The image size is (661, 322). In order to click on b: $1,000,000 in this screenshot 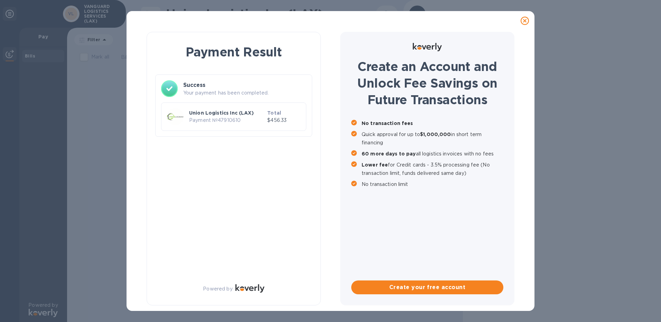, I will do `click(436, 134)`.